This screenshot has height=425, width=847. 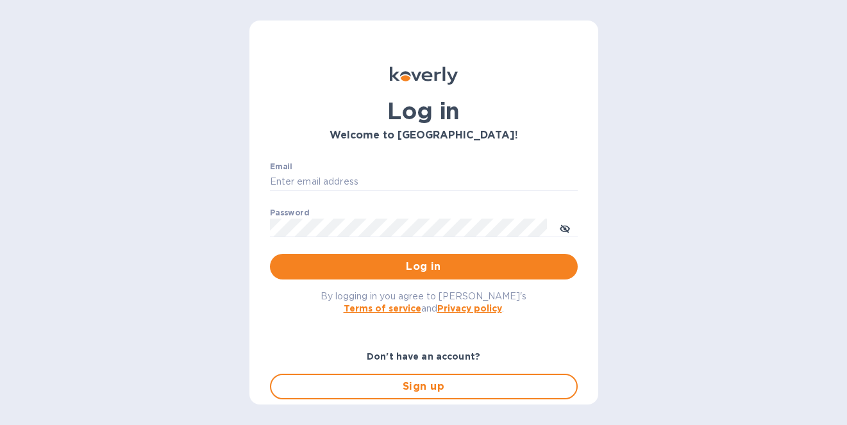 I want to click on b: Privacy policy, so click(x=469, y=308).